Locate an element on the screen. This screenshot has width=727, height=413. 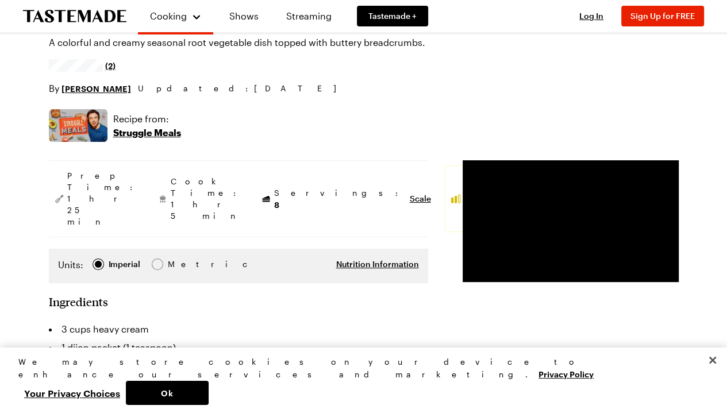
p: A colorful and creamy seasonal root vegetable dish topped with buttery breadcrumbs. is located at coordinates (270, 43).